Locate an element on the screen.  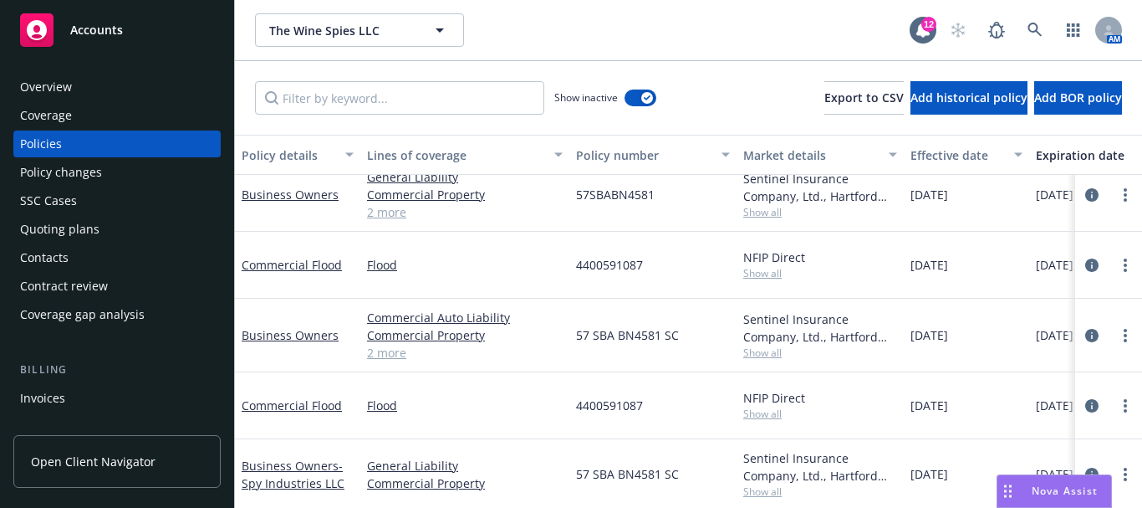
button: Add BOR policy is located at coordinates (1078, 98).